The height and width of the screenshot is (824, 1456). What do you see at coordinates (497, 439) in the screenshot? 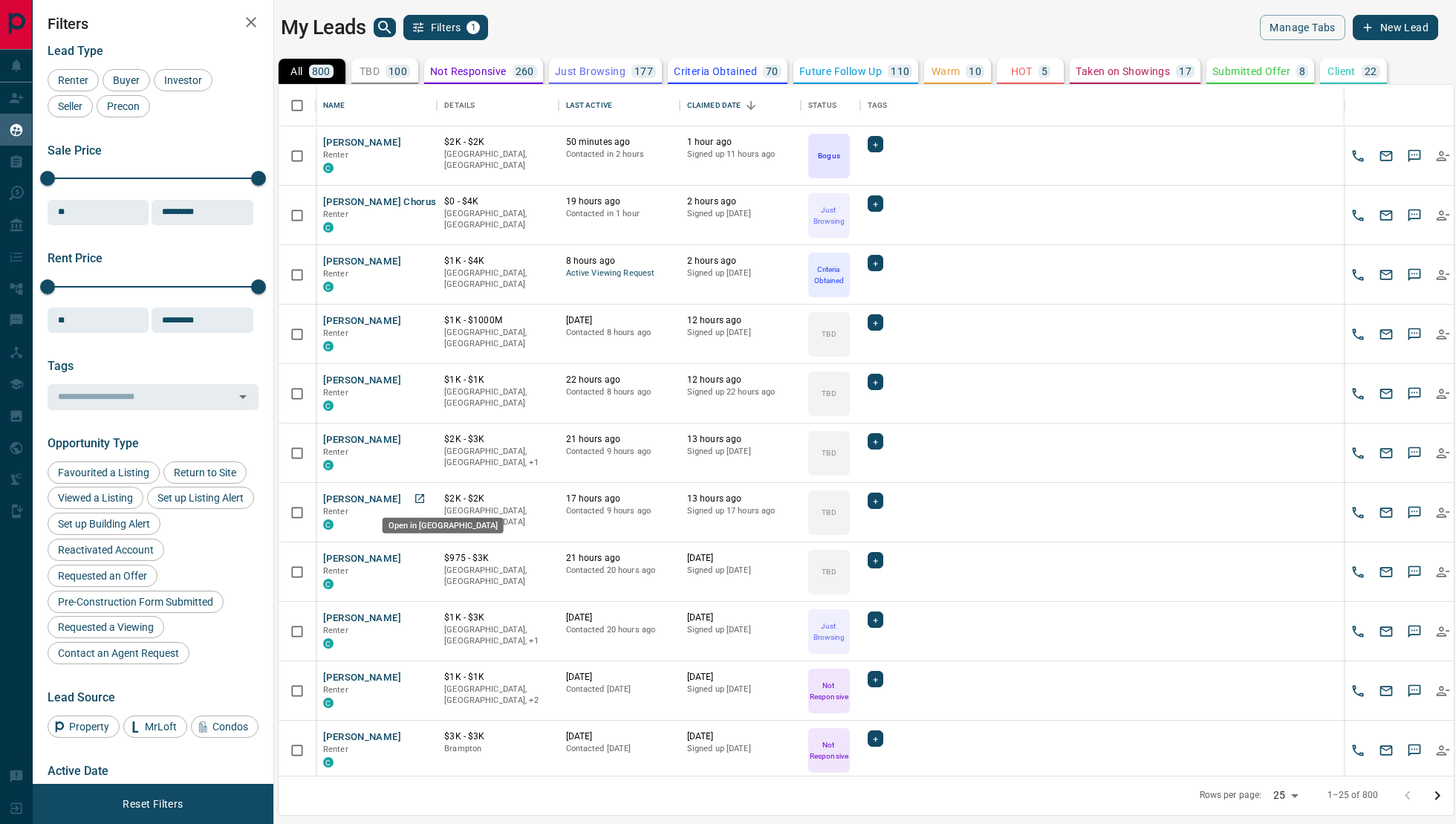
I see `p: $2K - $3K` at bounding box center [497, 439].